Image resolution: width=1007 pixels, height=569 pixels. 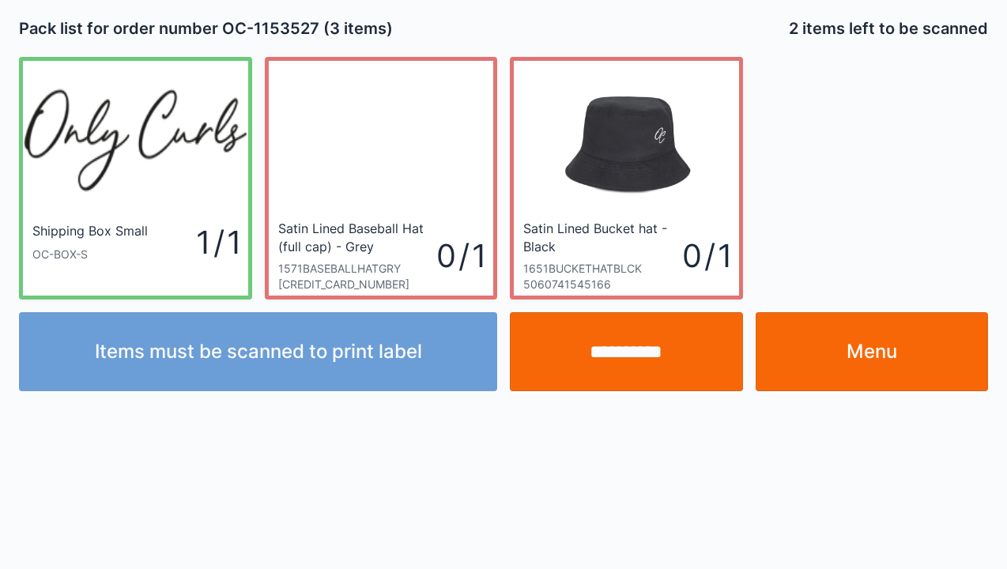 What do you see at coordinates (872, 352) in the screenshot?
I see `a: Menu` at bounding box center [872, 352].